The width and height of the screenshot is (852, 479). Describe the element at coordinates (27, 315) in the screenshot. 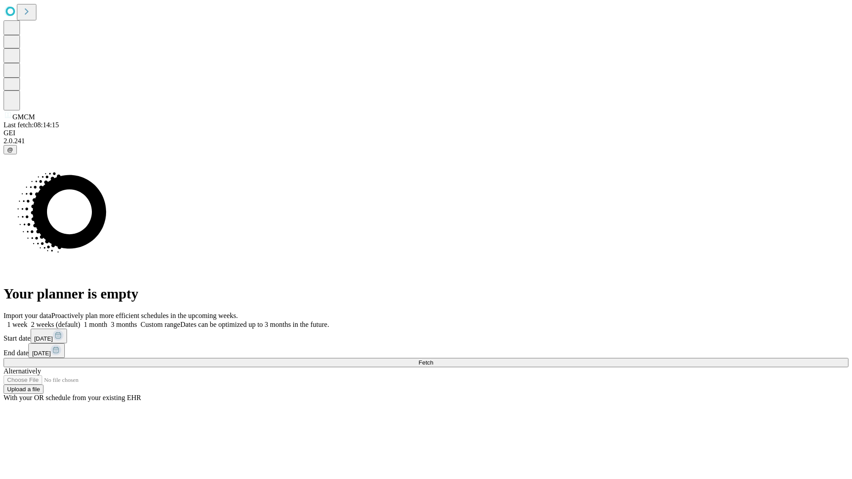

I see `span: Import your data` at that location.